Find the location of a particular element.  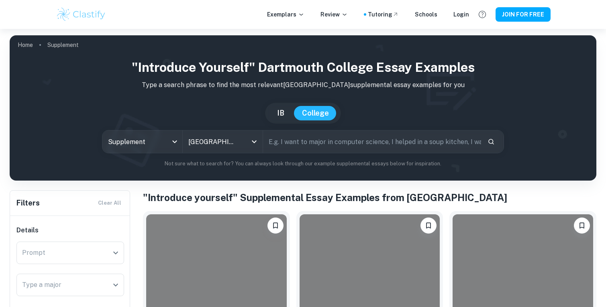

a: Login is located at coordinates (461, 14).